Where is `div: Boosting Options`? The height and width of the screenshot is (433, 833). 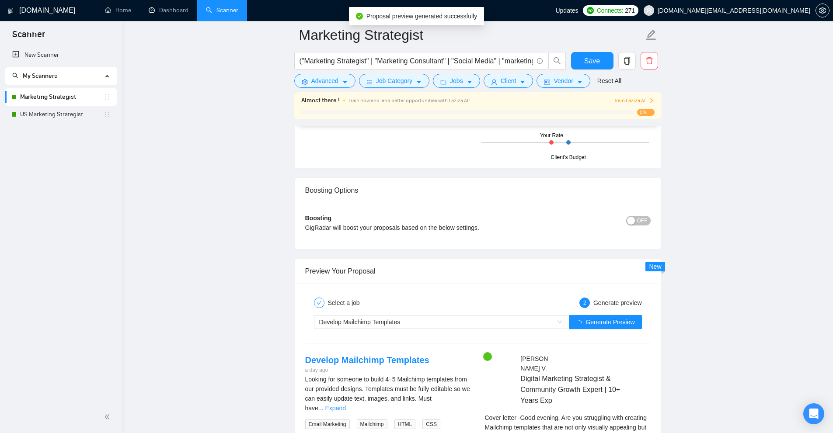
div: Boosting Options is located at coordinates (478, 190).